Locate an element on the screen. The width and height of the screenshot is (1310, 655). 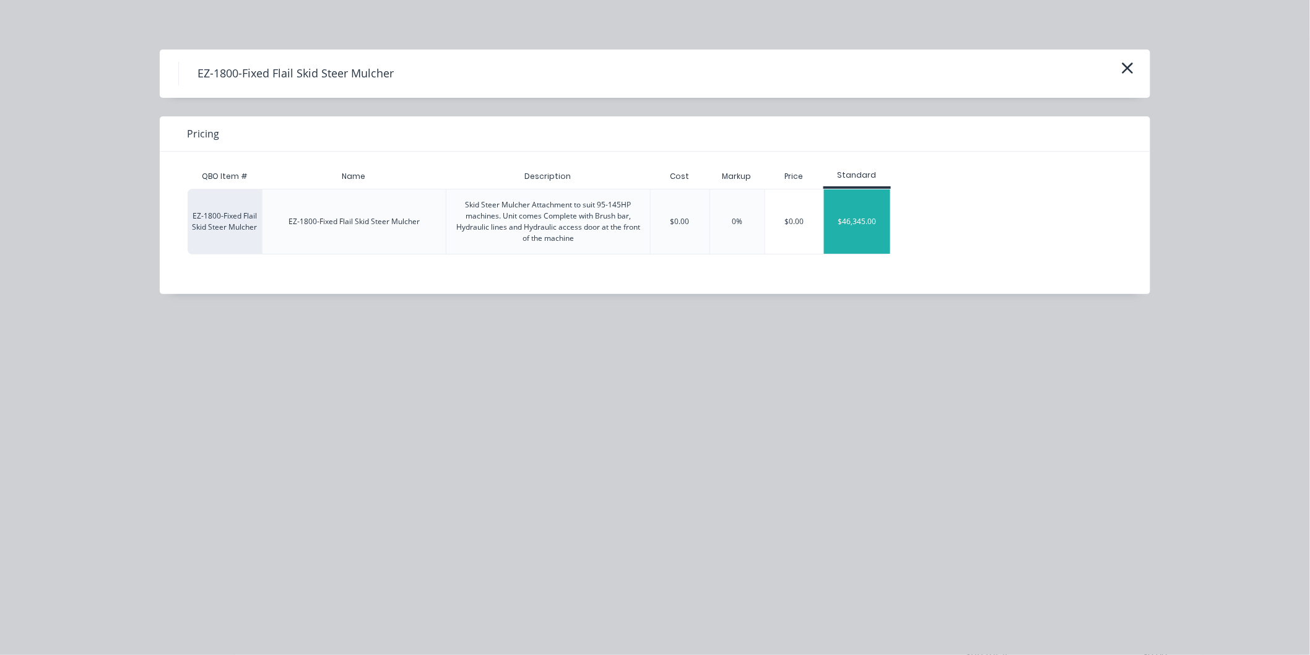
div: Skid Steer Mulcher Attachment to suit 95-145HP machines. Unit comes Complete with Brush bar, Hydr... is located at coordinates (548, 222).